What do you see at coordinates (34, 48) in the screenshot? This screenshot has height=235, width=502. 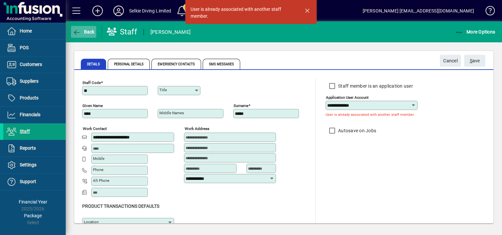 I see `a: POS` at bounding box center [34, 48].